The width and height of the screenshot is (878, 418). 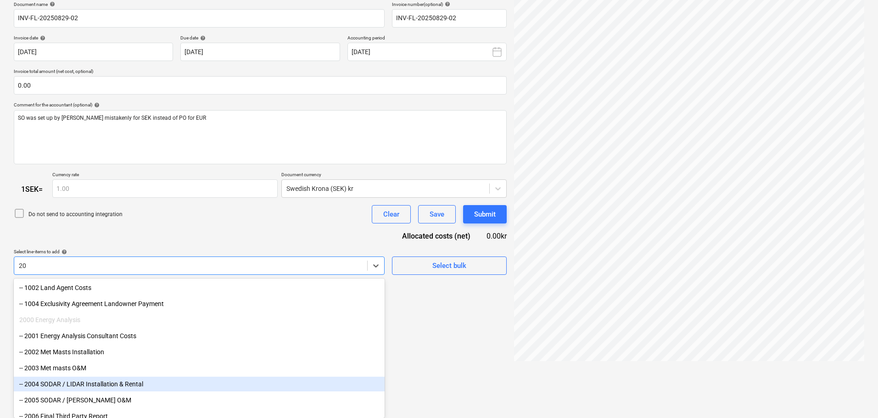 I want to click on button: Submit, so click(x=484, y=214).